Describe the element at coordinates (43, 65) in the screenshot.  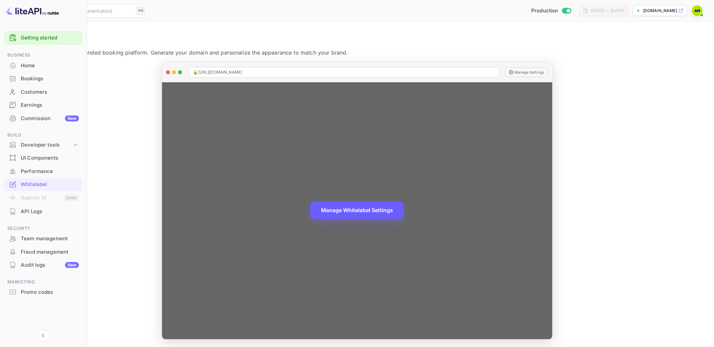
I see `a: Home` at that location.